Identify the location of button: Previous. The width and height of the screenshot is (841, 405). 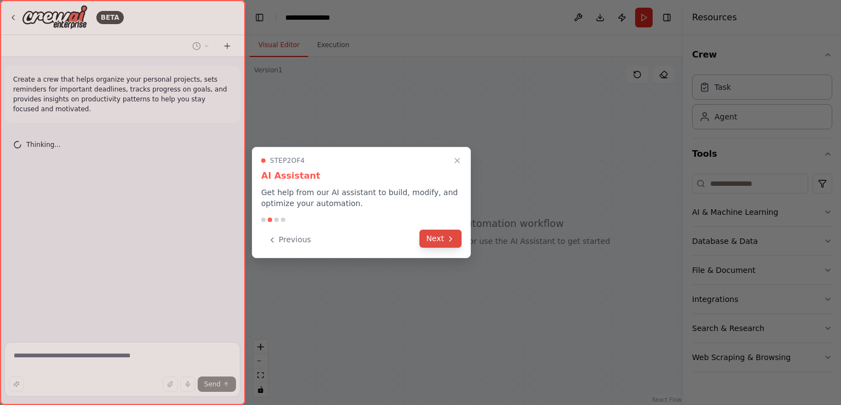
(289, 239).